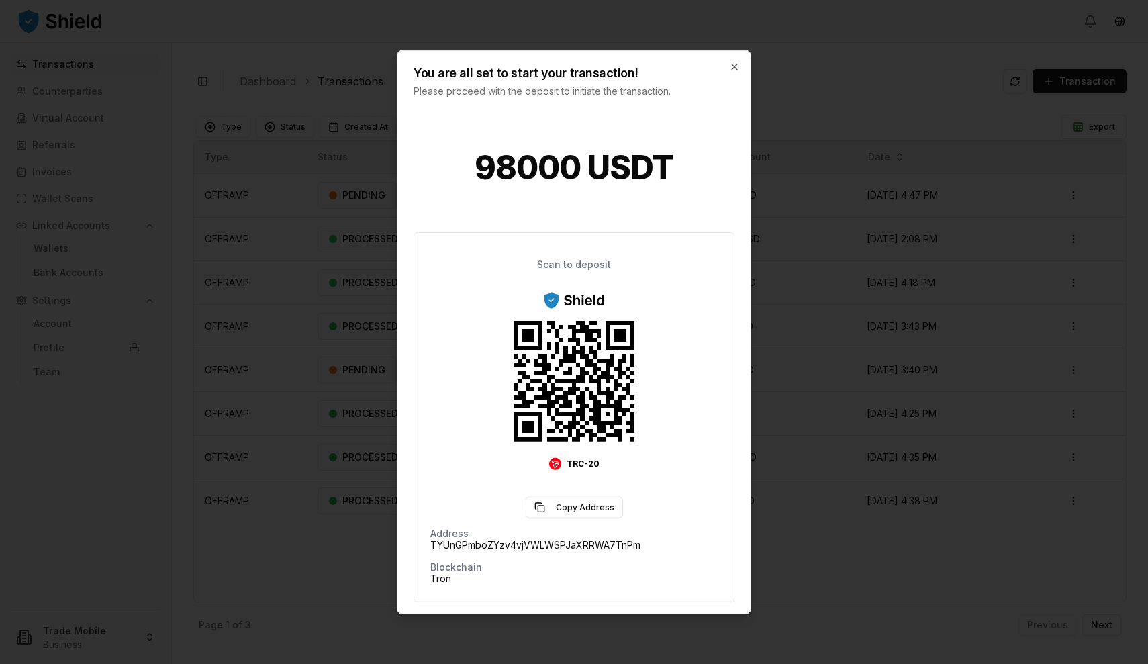 The width and height of the screenshot is (1148, 664). Describe the element at coordinates (535, 545) in the screenshot. I see `span: TYUnGPmboZYzv4vjVWLWSPJaXRRWA7TnPm` at that location.